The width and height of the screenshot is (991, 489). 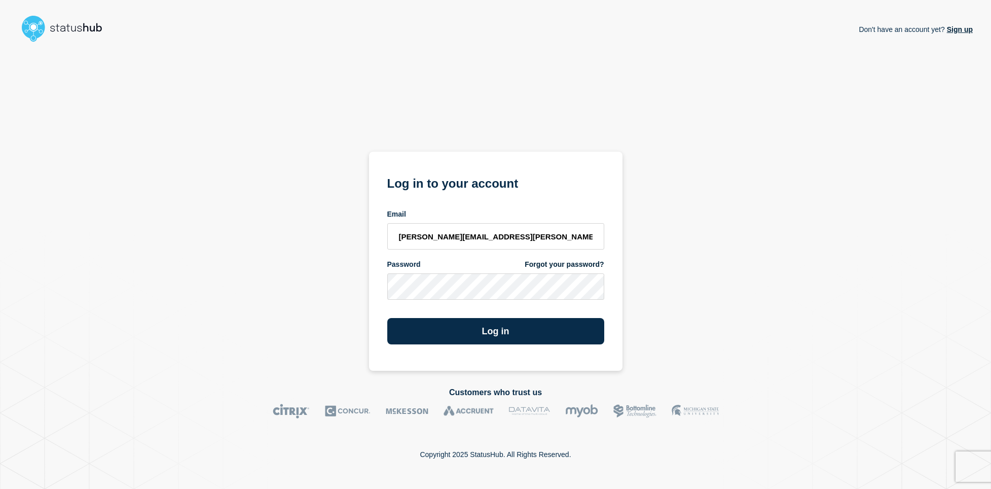 I want to click on img: StatusHub logo, so click(x=66, y=28).